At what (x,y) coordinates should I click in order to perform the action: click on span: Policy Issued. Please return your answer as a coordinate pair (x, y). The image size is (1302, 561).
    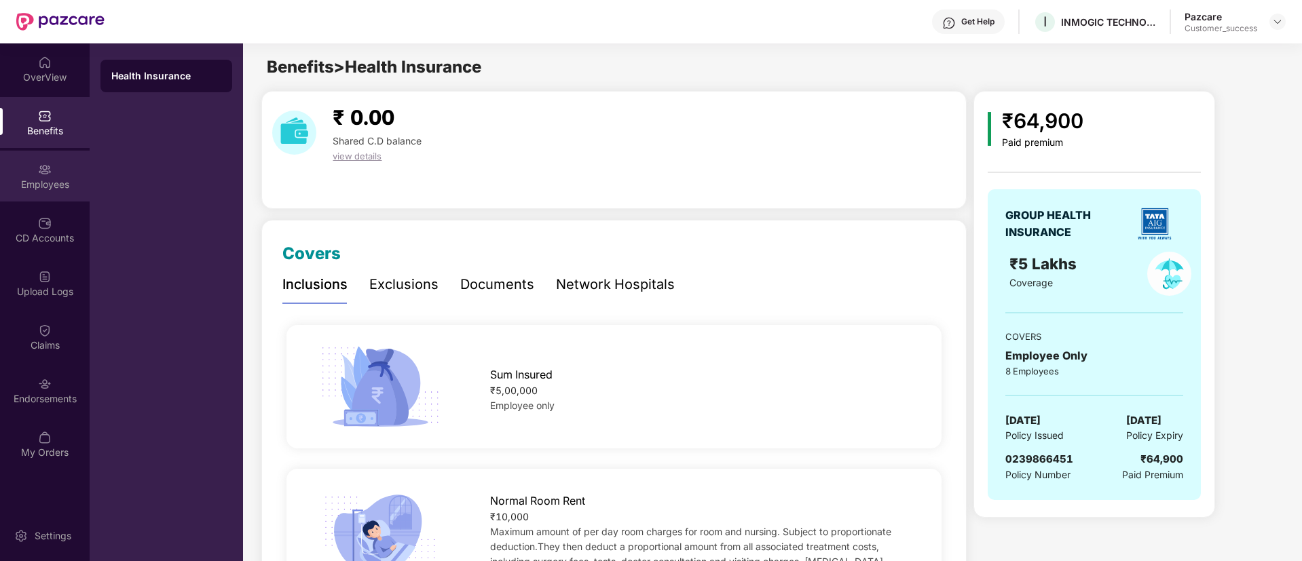
    Looking at the image, I should click on (1034, 436).